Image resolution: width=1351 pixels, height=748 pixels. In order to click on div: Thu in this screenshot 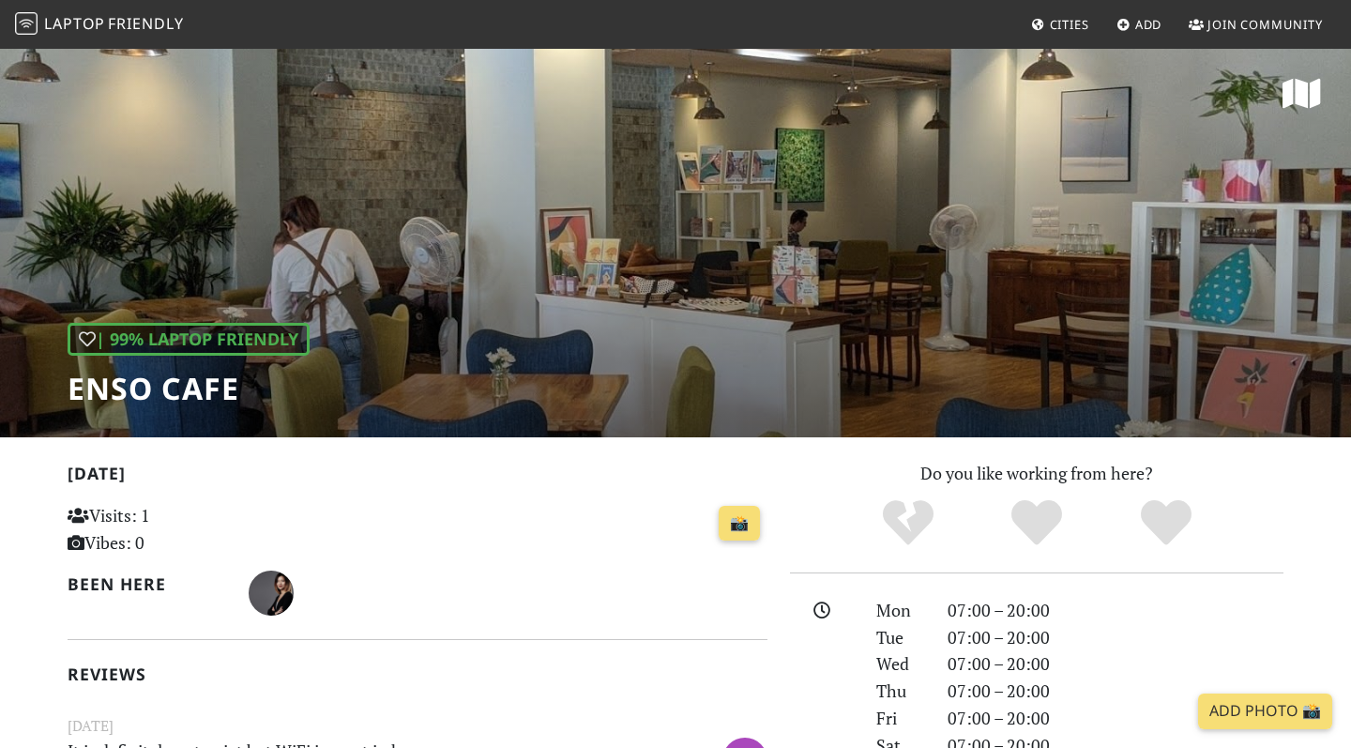, I will do `click(900, 690)`.